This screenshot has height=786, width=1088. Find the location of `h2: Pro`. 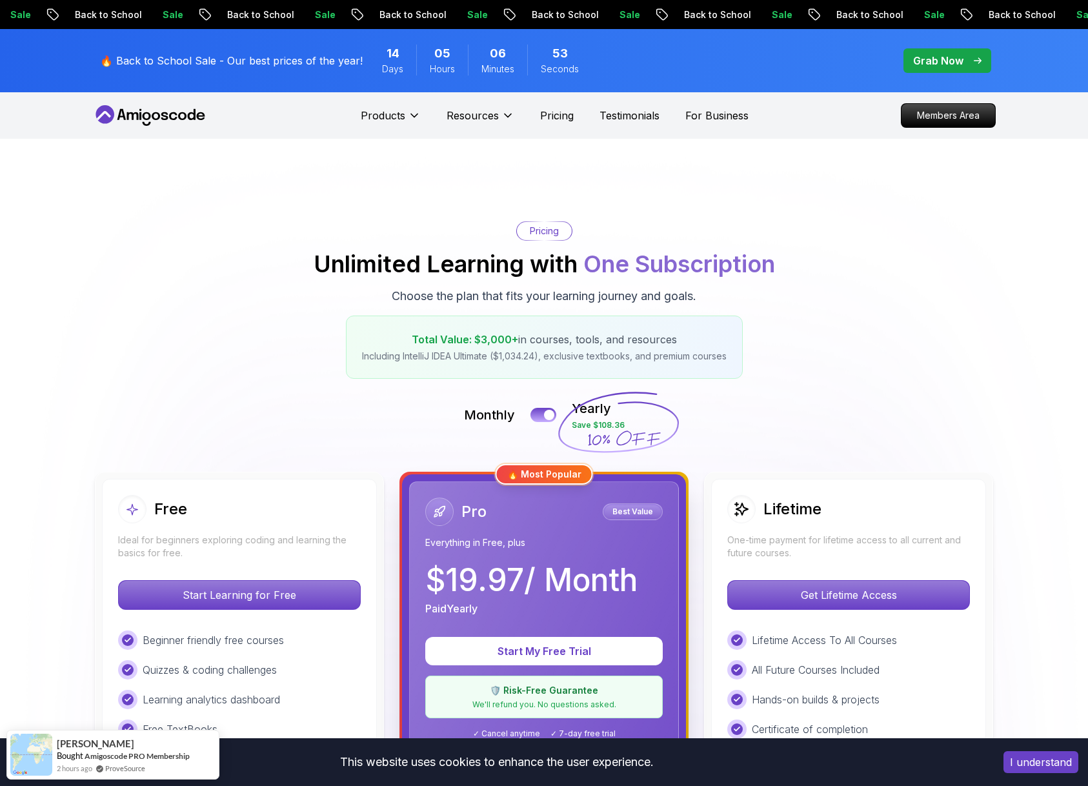

h2: Pro is located at coordinates (474, 512).